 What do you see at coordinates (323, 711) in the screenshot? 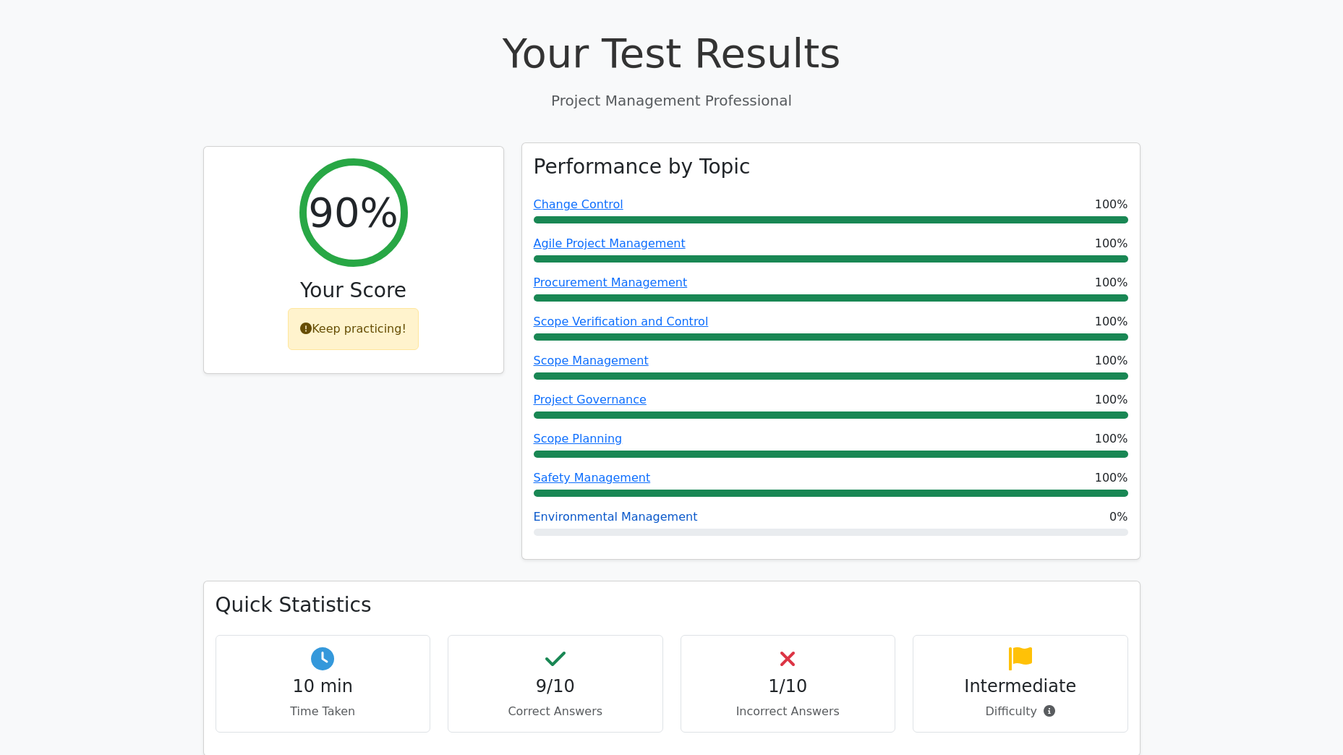
I see `p: Time Taken` at bounding box center [323, 711].